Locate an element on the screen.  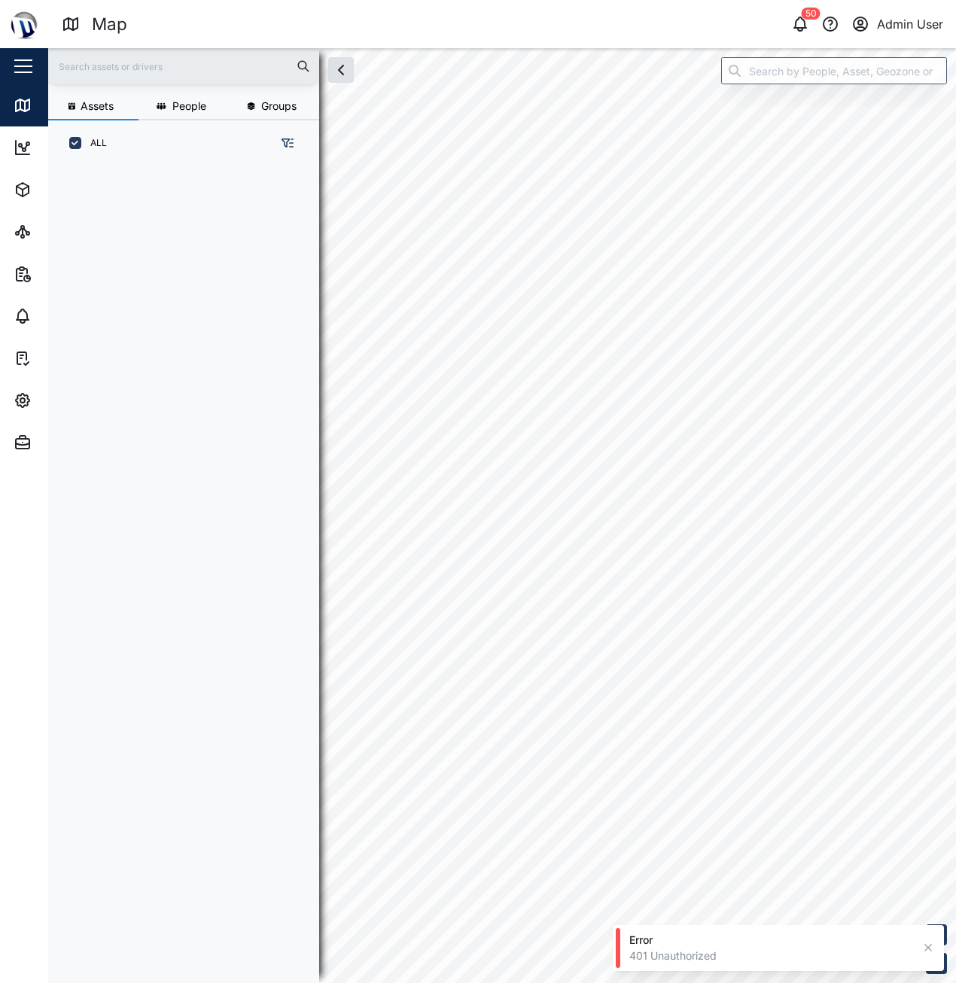
label: ALL is located at coordinates (94, 143).